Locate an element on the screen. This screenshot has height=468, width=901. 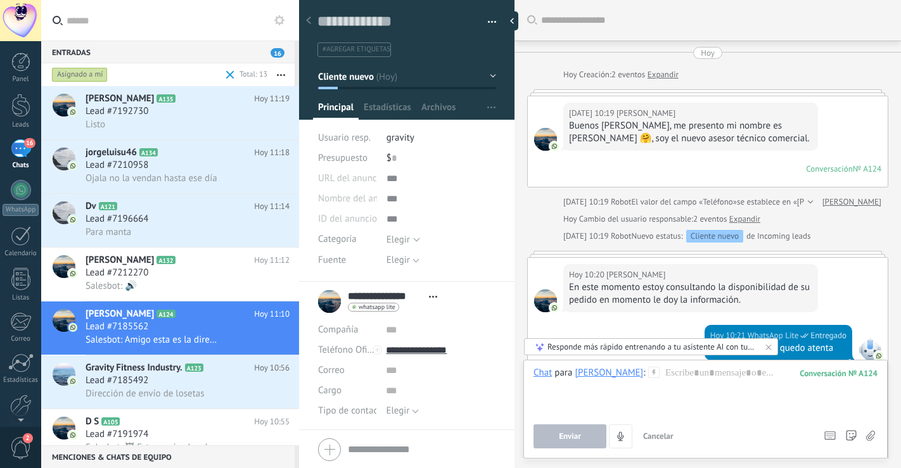
span: Fuente is located at coordinates (332, 260).